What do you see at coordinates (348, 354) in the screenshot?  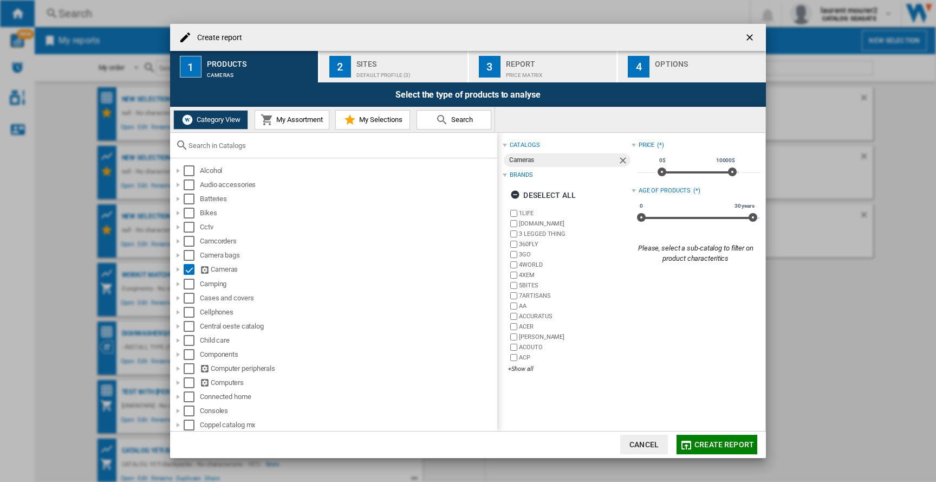 I see `div: Components` at bounding box center [348, 354].